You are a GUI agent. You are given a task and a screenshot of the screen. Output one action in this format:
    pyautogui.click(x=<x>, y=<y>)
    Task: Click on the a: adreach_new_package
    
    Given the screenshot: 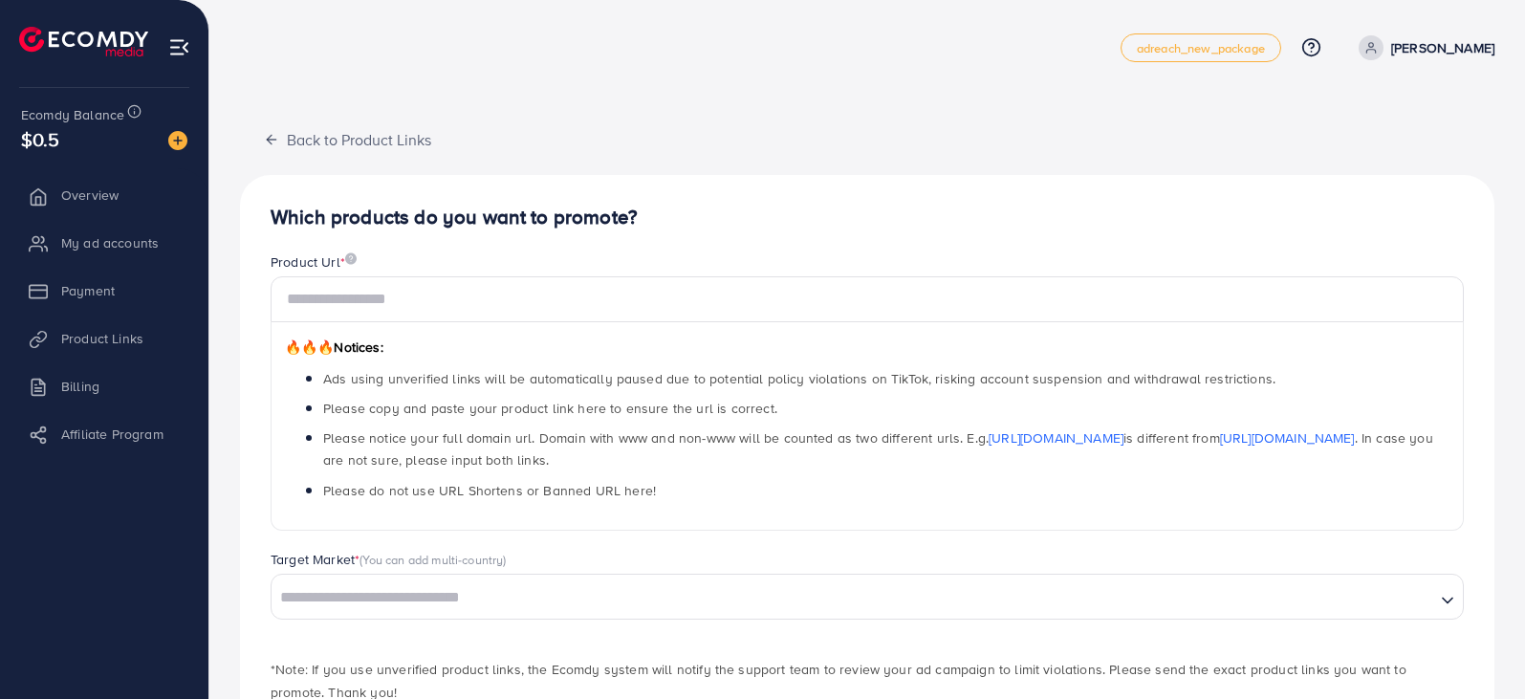 What is the action you would take?
    pyautogui.click(x=1201, y=48)
    